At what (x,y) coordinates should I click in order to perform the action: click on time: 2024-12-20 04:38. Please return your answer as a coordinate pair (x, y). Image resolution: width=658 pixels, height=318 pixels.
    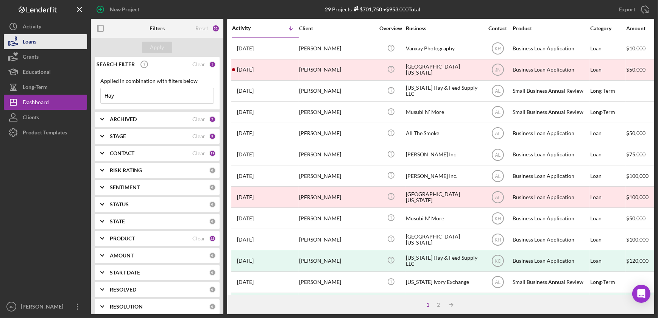
    Looking at the image, I should click on (245, 70).